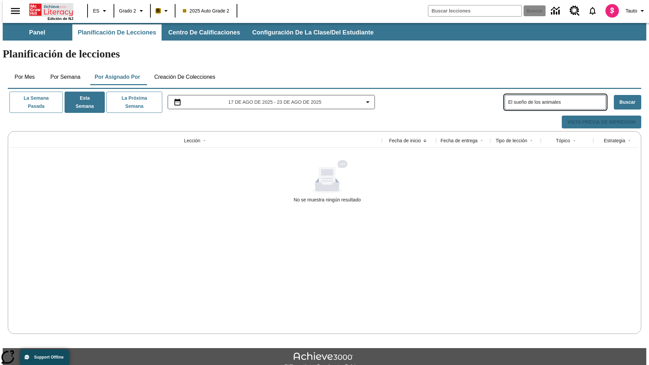  What do you see at coordinates (85, 102) in the screenshot?
I see `button: Esta semana` at bounding box center [85, 102].